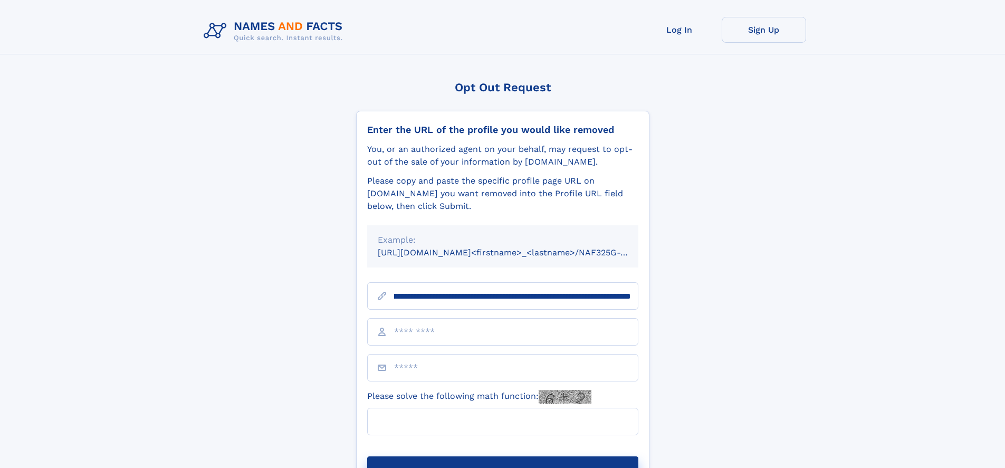 The image size is (1005, 468). What do you see at coordinates (503, 156) in the screenshot?
I see `div: You, or an authorized agent on your behalf, may request to opt-out of the sale of your informatio...` at bounding box center [503, 156].